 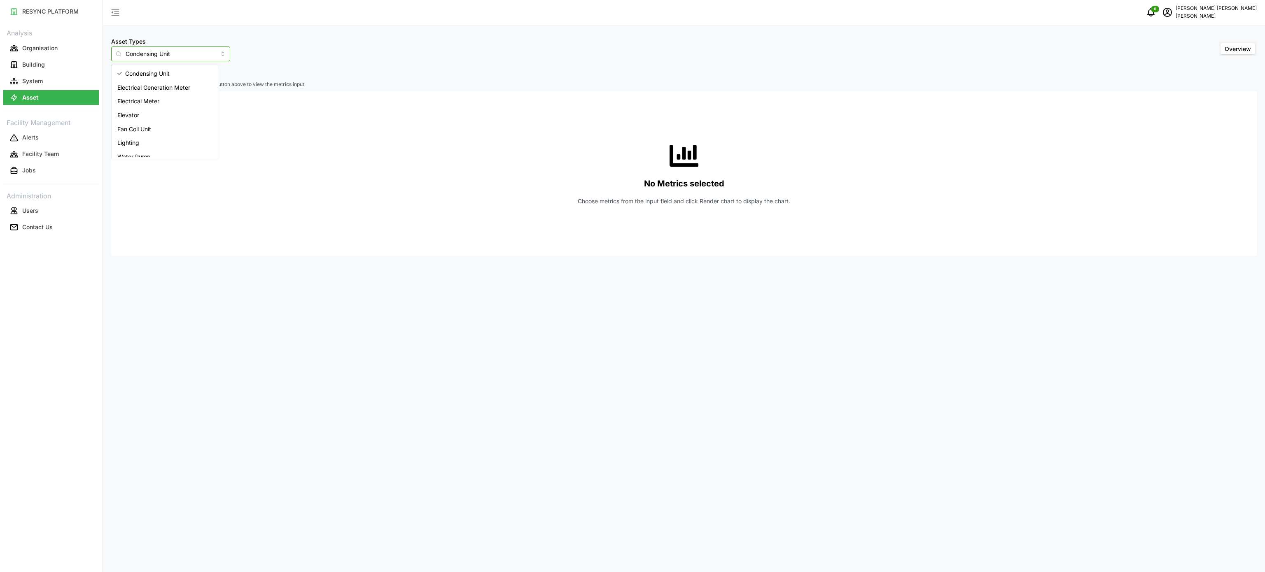 What do you see at coordinates (51, 211) in the screenshot?
I see `button: Users` at bounding box center [51, 211].